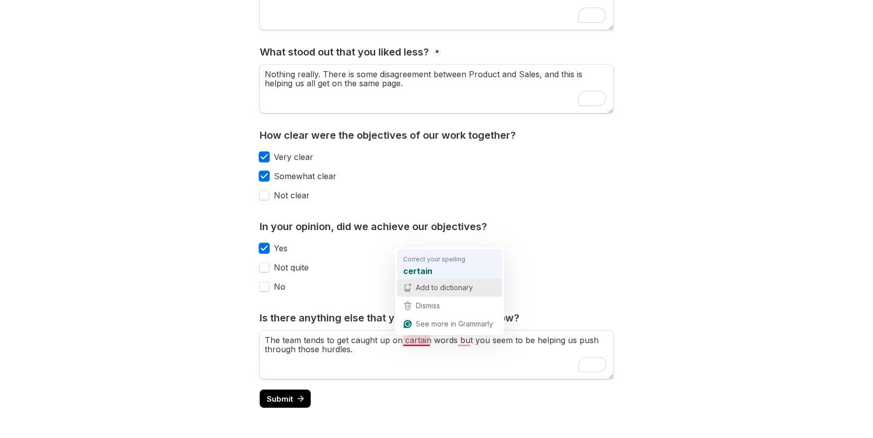 This screenshot has height=438, width=873. What do you see at coordinates (374, 227) in the screenshot?
I see `h3: In your opinion, did we achieve our objectives?` at bounding box center [374, 227].